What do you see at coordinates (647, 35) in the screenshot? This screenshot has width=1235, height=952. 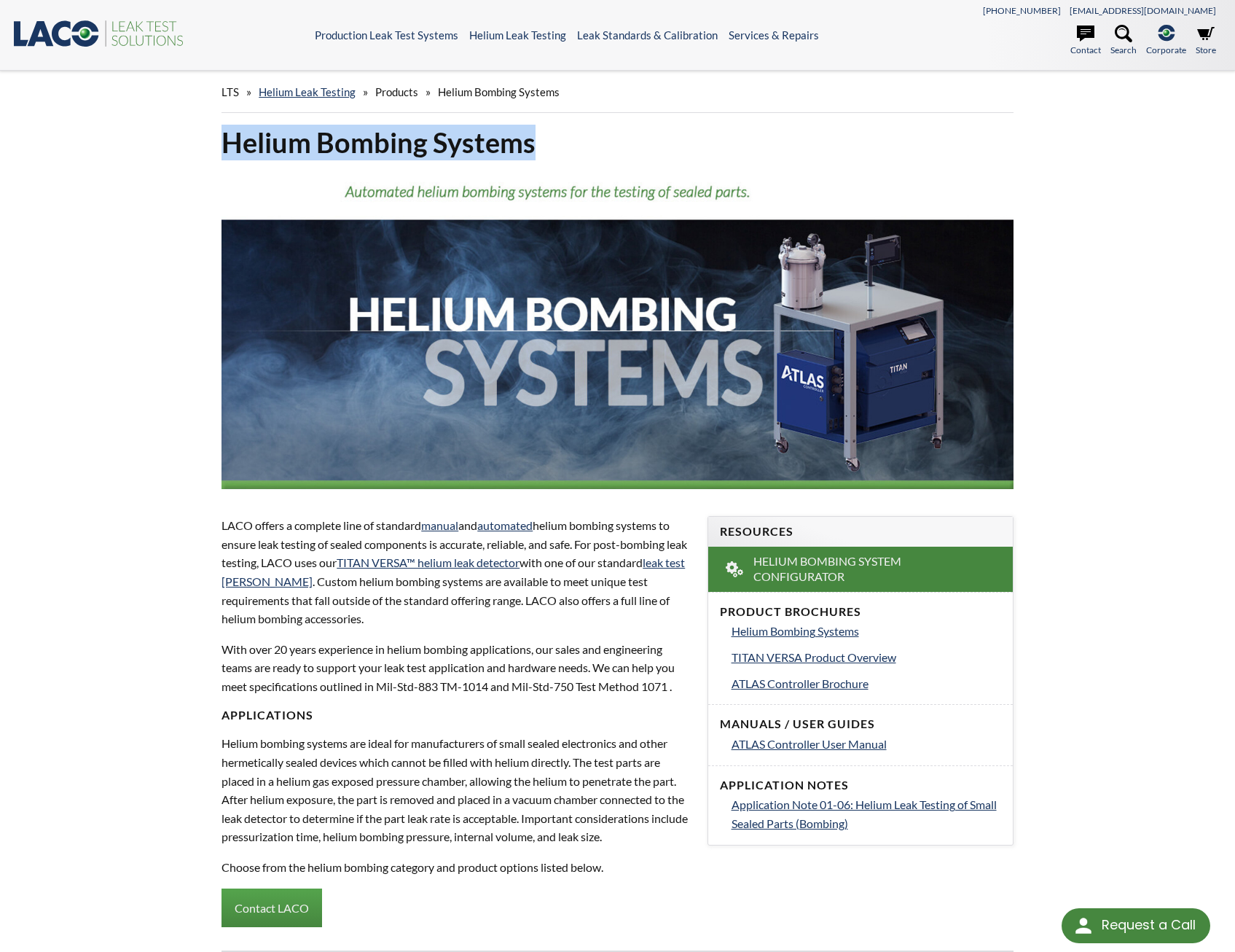 I see `a: Leak Standards & Calibration` at bounding box center [647, 35].